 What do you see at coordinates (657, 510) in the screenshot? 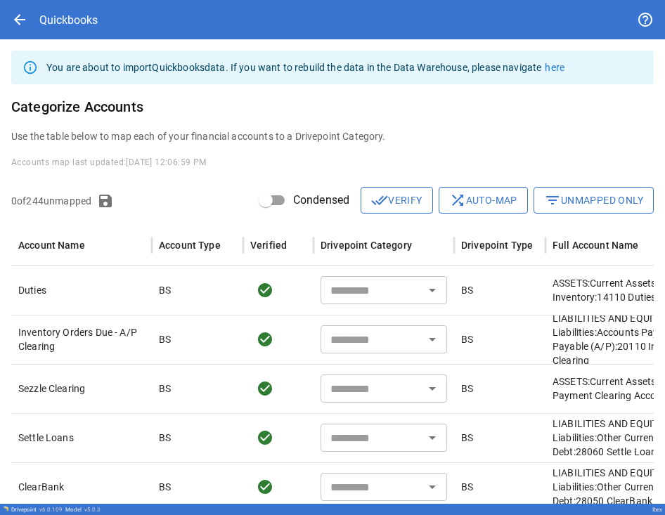
I see `div: Ibex` at bounding box center [657, 510].